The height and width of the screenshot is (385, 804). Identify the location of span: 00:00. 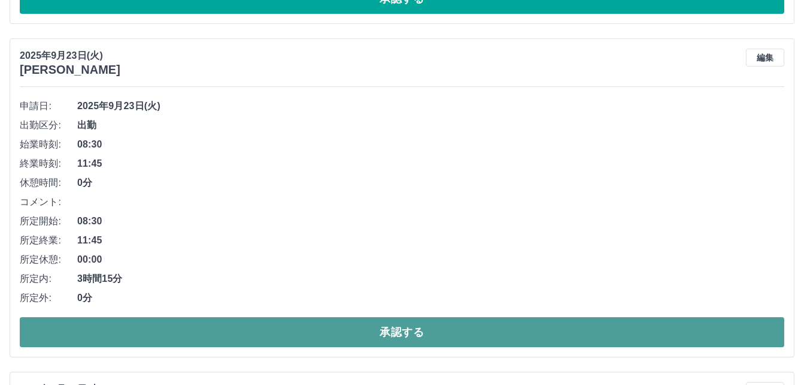
(431, 259).